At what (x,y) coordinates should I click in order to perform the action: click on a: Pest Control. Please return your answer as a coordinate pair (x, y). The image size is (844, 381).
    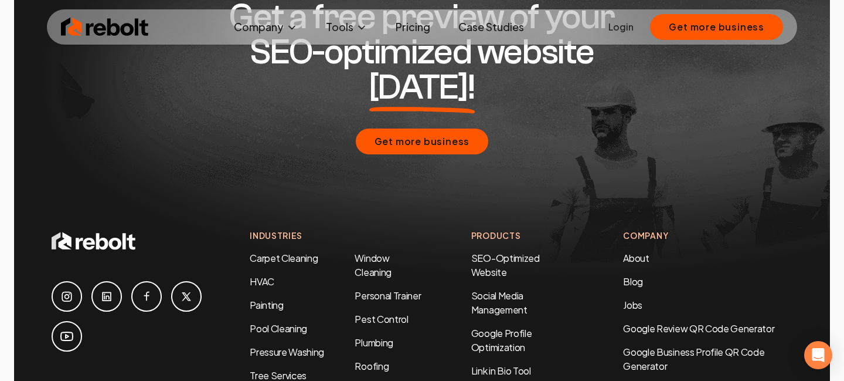
    Looking at the image, I should click on (381, 318).